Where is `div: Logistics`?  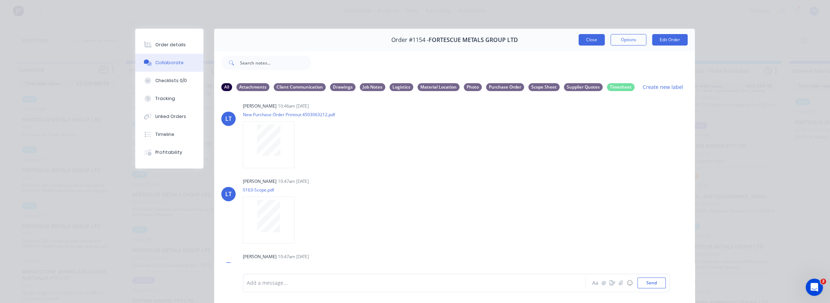
div: Logistics is located at coordinates (402, 87).